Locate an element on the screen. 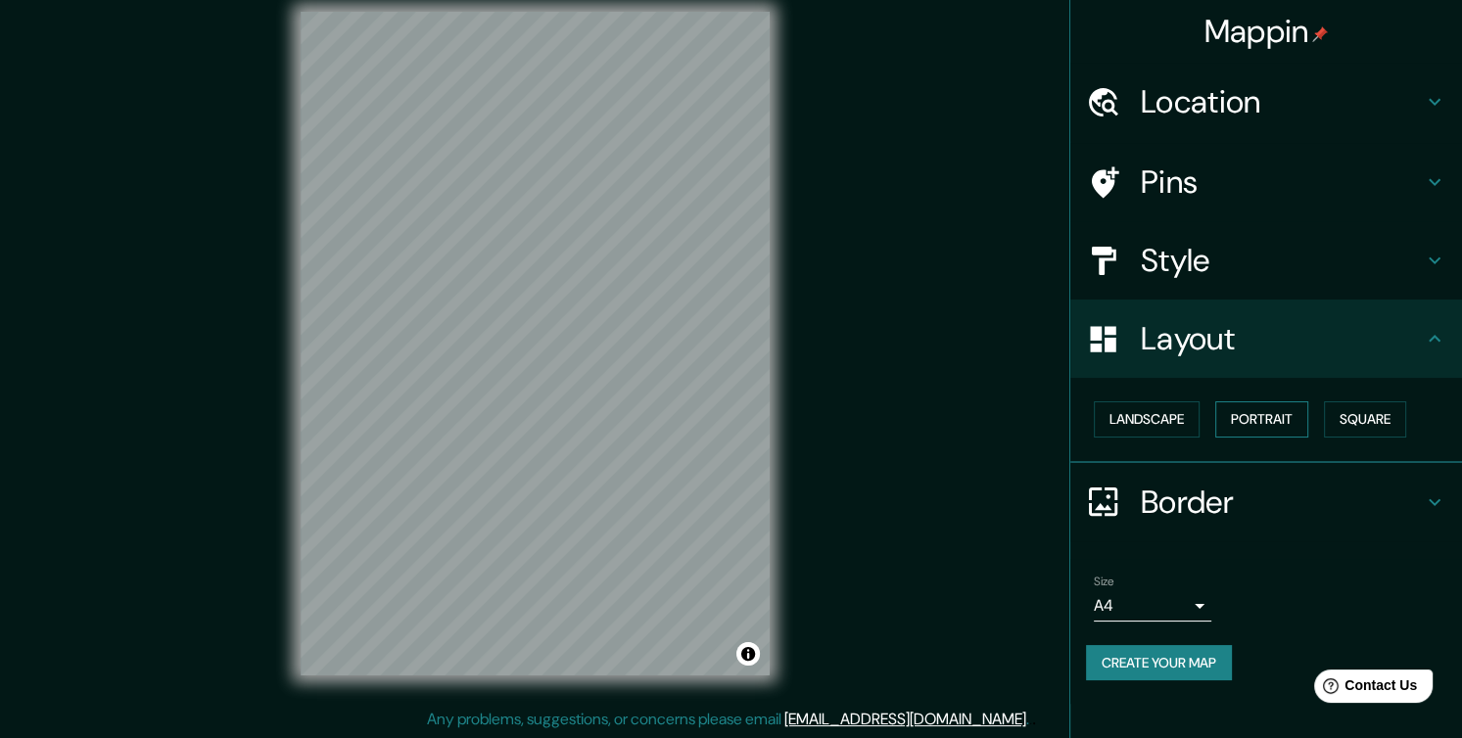  div: Location is located at coordinates (1266, 102).